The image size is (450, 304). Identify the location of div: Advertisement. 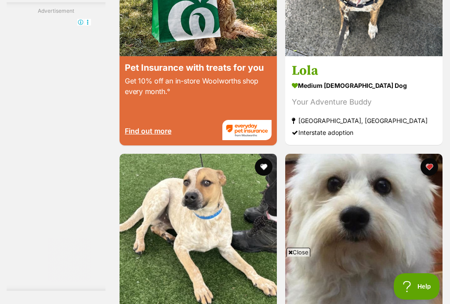
(56, 146).